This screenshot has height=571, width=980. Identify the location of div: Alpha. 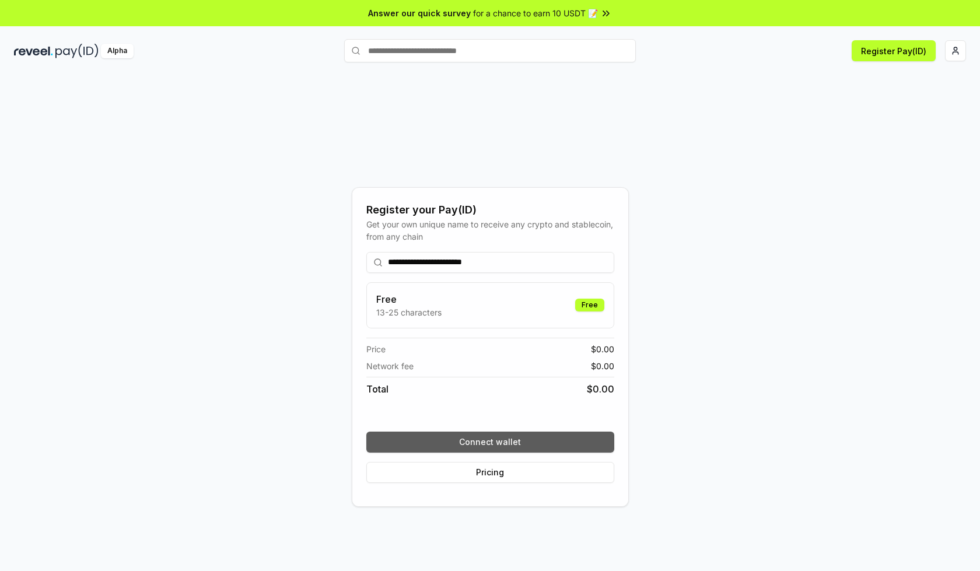
(117, 51).